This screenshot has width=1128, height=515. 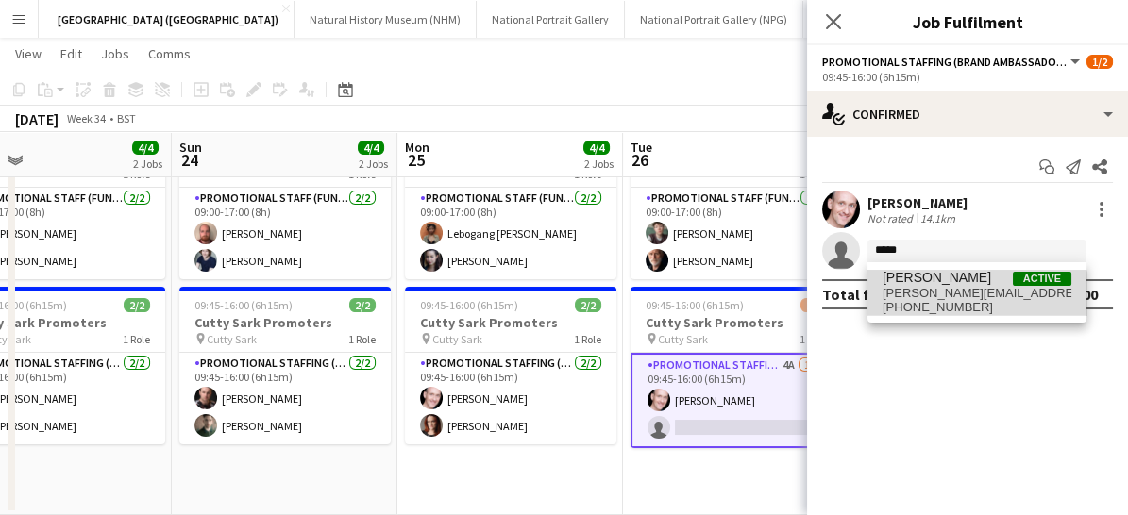 I want to click on span: nadia.wyn@outlook.com, so click(x=977, y=294).